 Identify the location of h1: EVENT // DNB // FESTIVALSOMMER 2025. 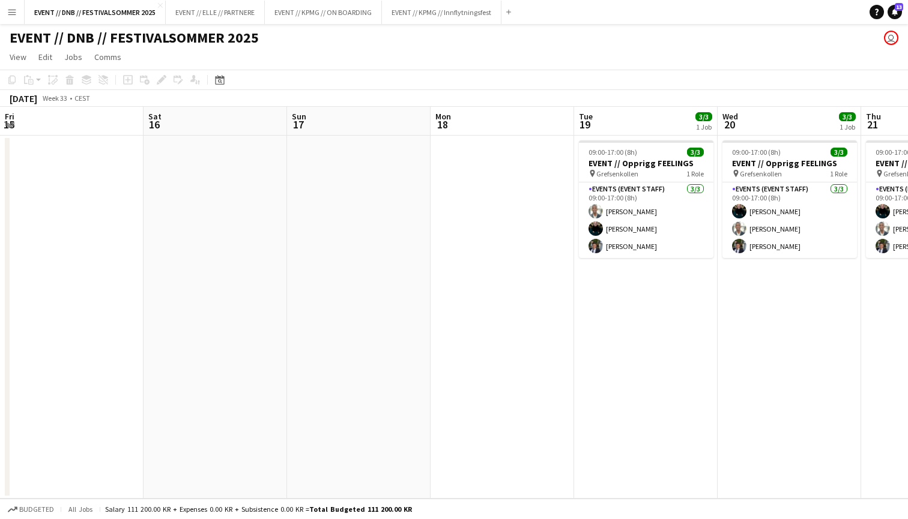
(134, 38).